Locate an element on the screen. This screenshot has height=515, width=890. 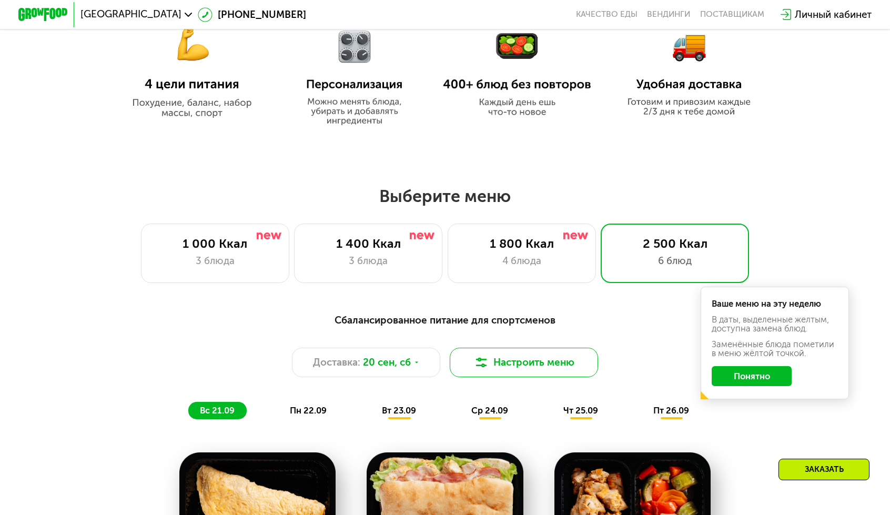
div: 2 500 Ккал is located at coordinates (674, 243).